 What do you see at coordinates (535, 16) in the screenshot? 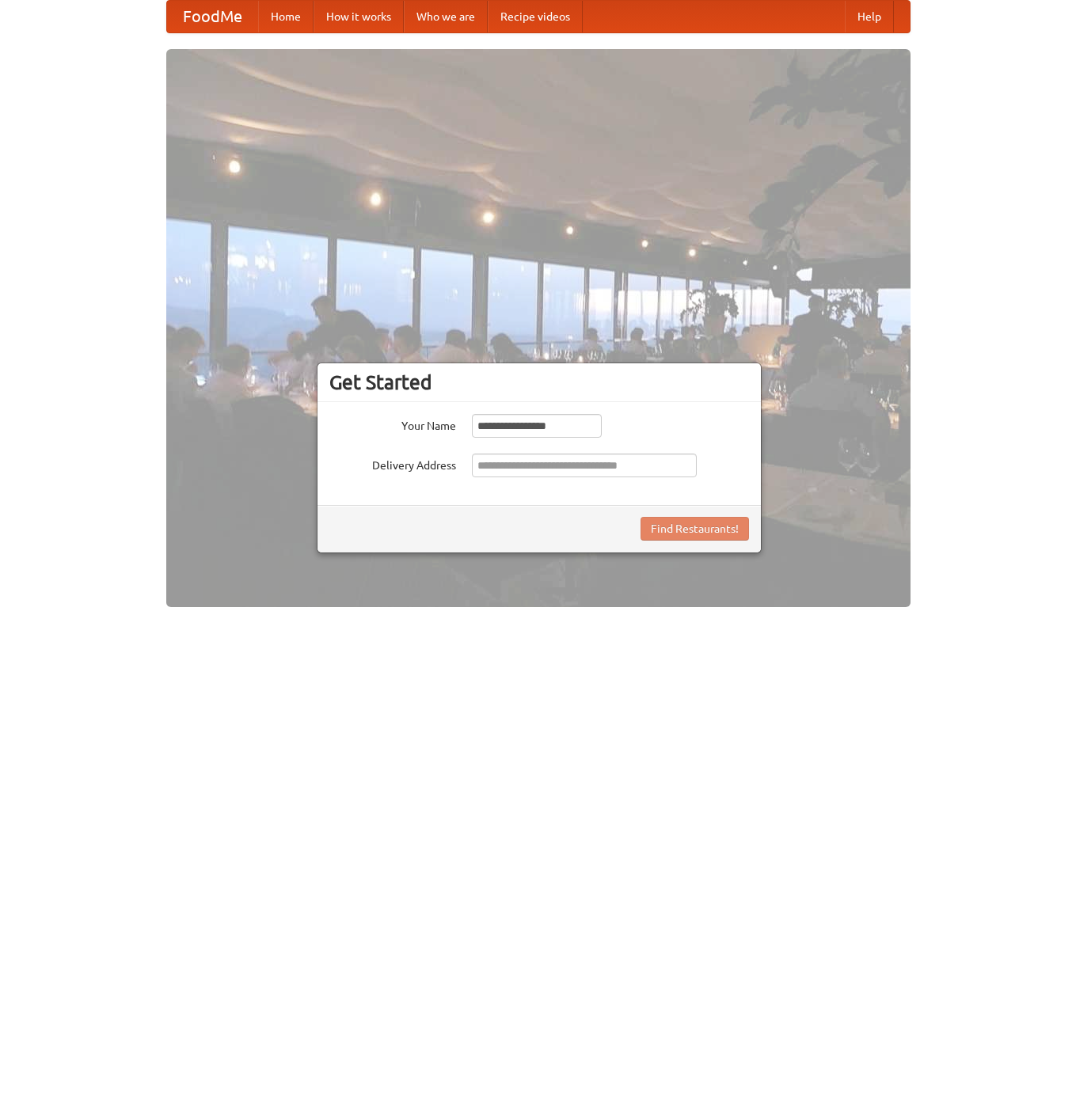
I see `a: Recipe videos` at bounding box center [535, 16].